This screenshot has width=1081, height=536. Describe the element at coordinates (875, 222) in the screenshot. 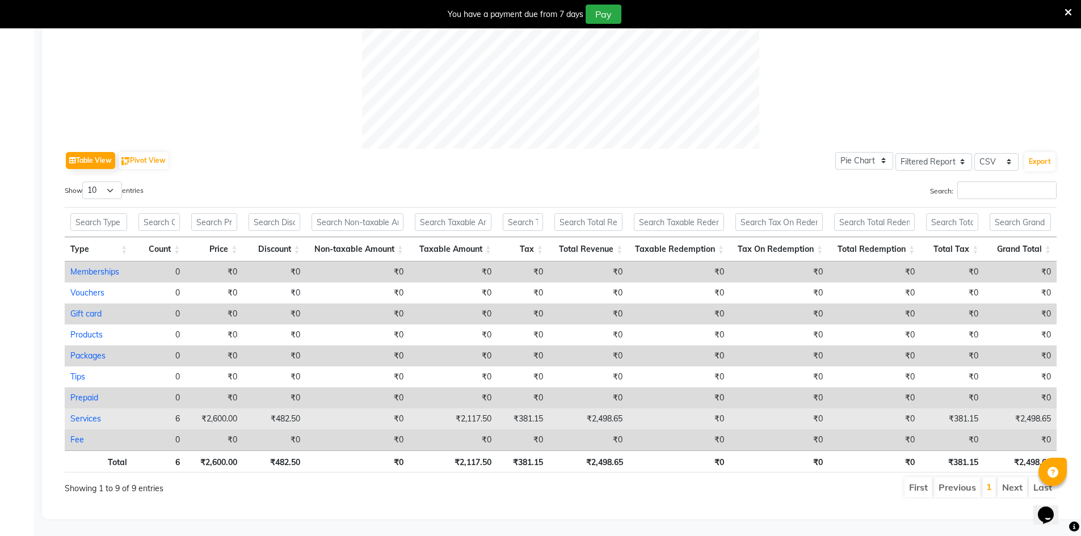

I see `input: Search Total Redemption` at that location.